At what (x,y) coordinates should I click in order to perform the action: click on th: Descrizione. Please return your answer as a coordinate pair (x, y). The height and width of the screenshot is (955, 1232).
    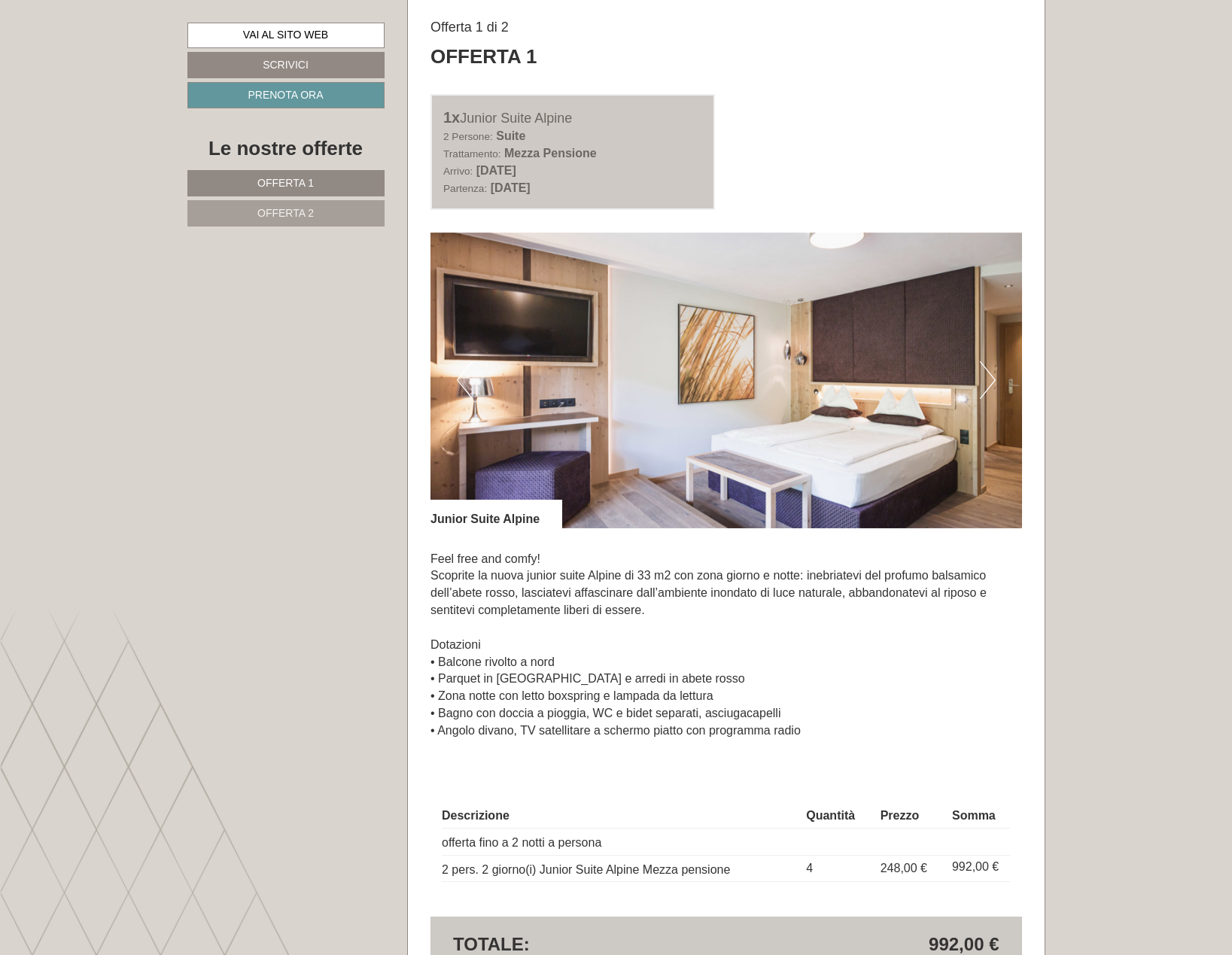
    Looking at the image, I should click on (621, 815).